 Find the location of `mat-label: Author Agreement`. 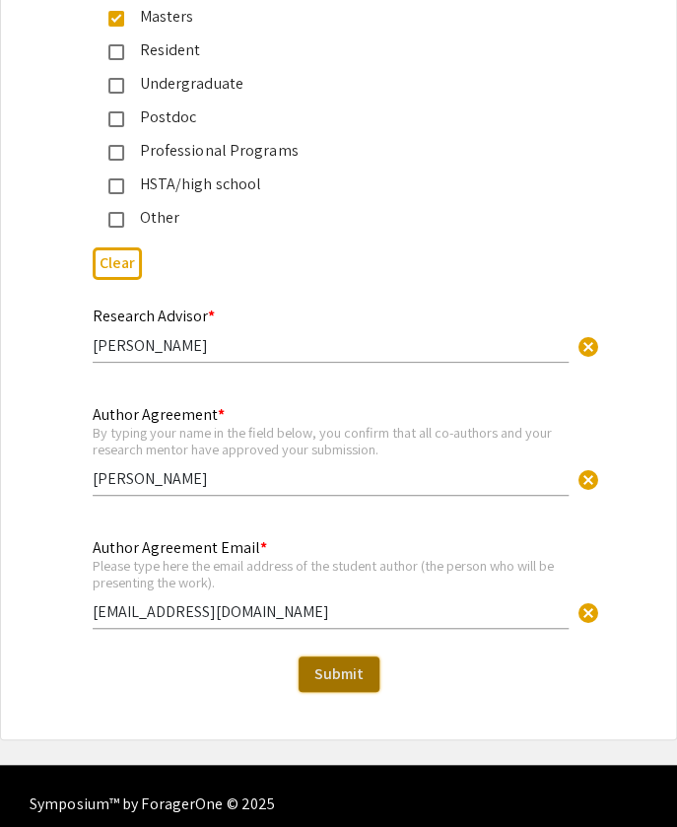

mat-label: Author Agreement is located at coordinates (159, 414).